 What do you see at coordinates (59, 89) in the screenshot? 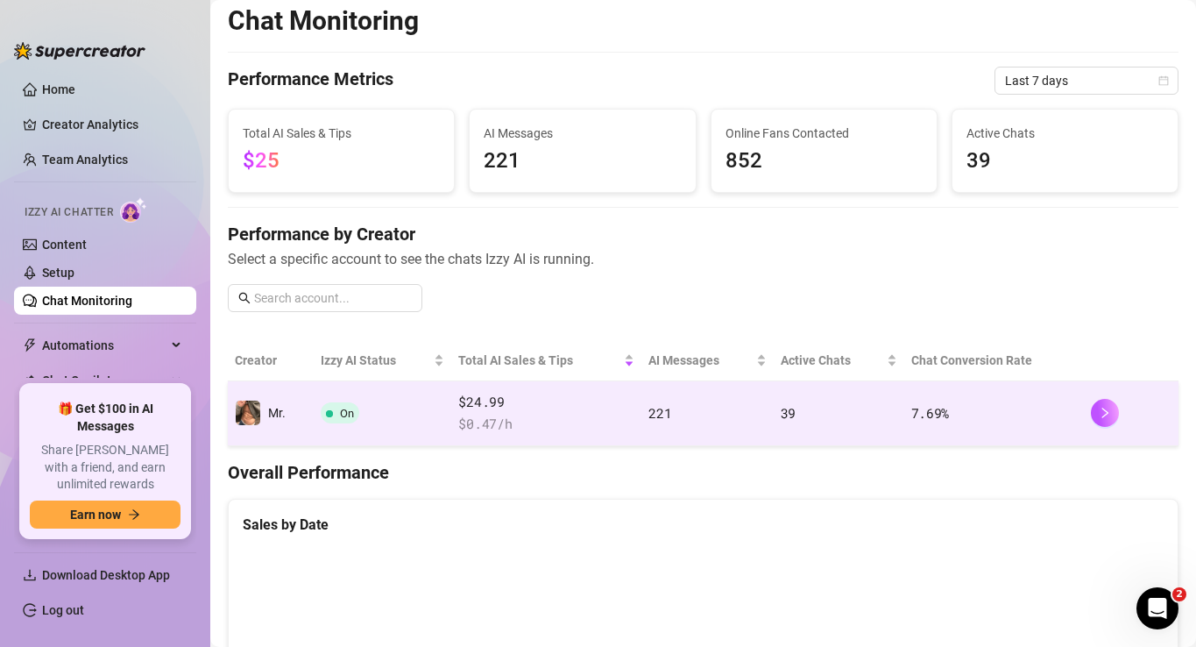
I see `a: Home` at bounding box center [59, 89].